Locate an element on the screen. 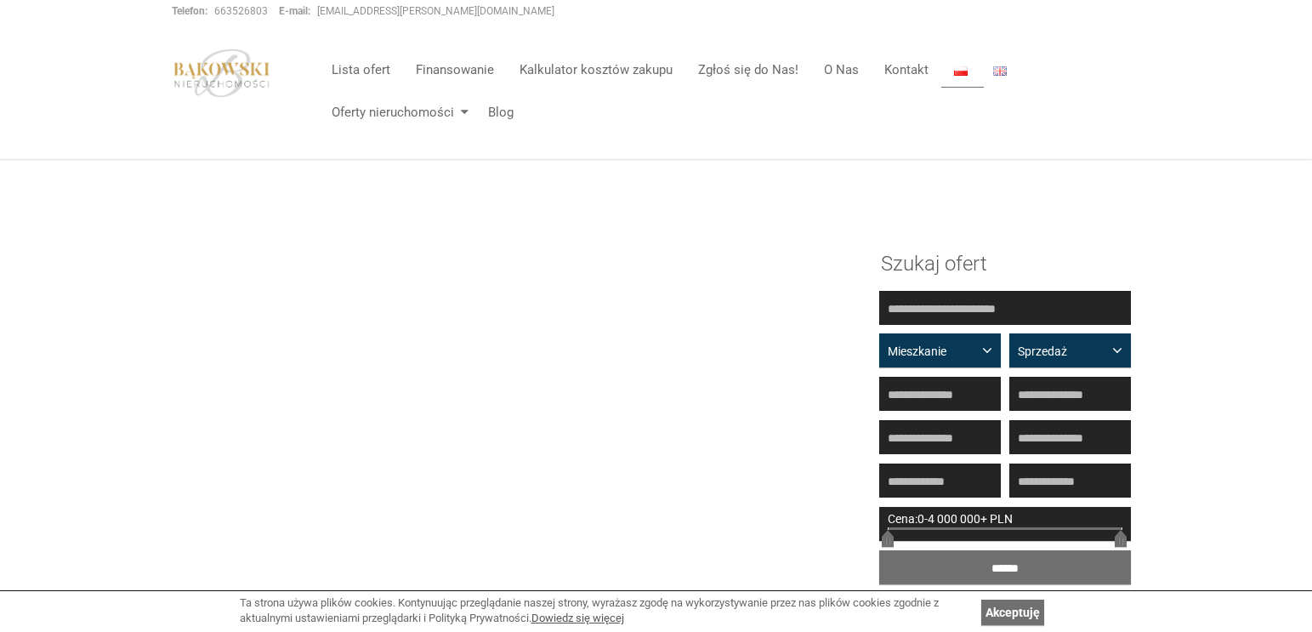  a: Oferty nieruchomości is located at coordinates (397, 112).